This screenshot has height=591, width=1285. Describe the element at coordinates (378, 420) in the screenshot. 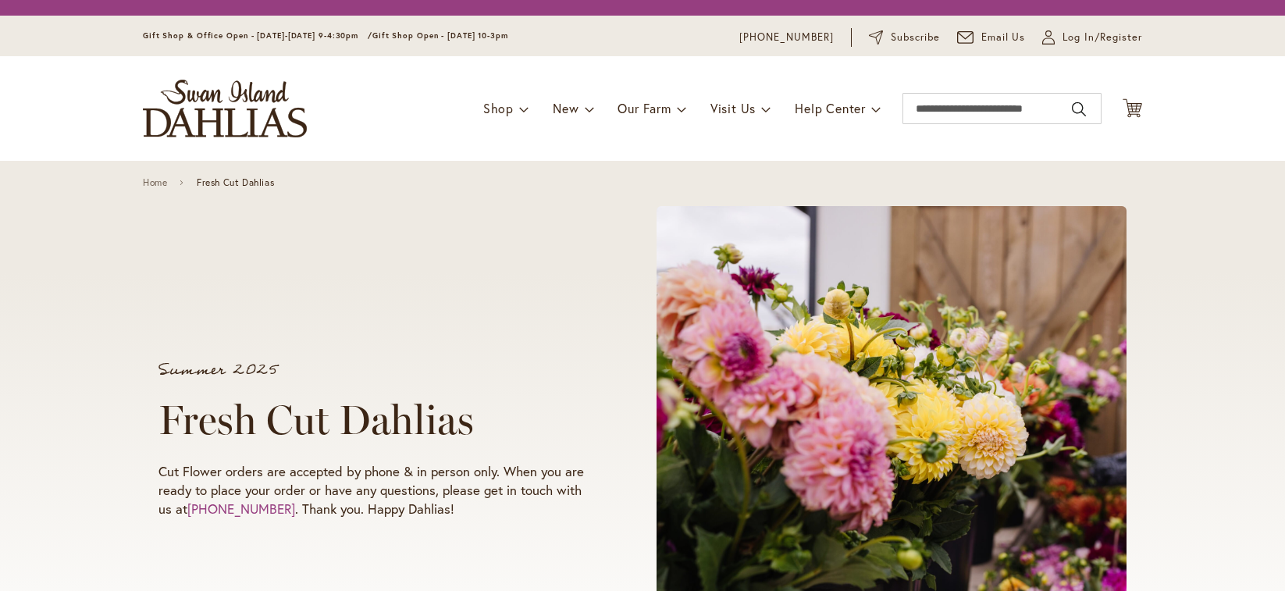

I see `h1: Fresh Cut Dahlias` at that location.